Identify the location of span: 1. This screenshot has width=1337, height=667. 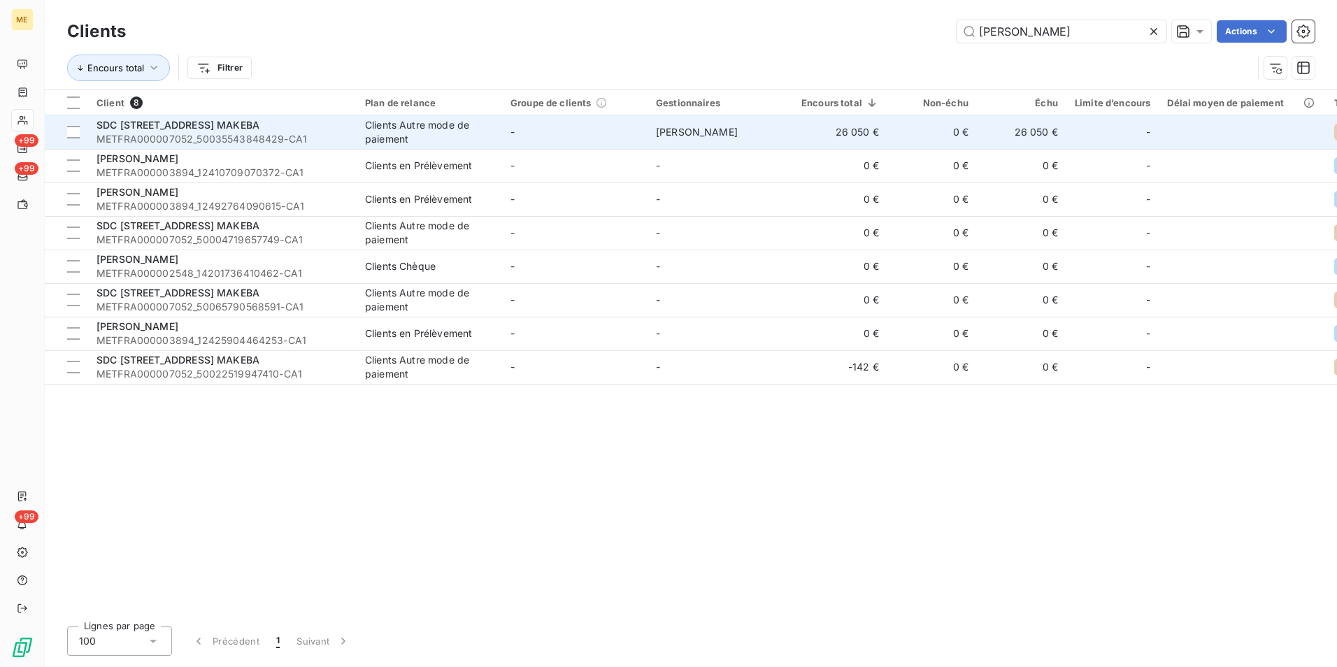
(278, 641).